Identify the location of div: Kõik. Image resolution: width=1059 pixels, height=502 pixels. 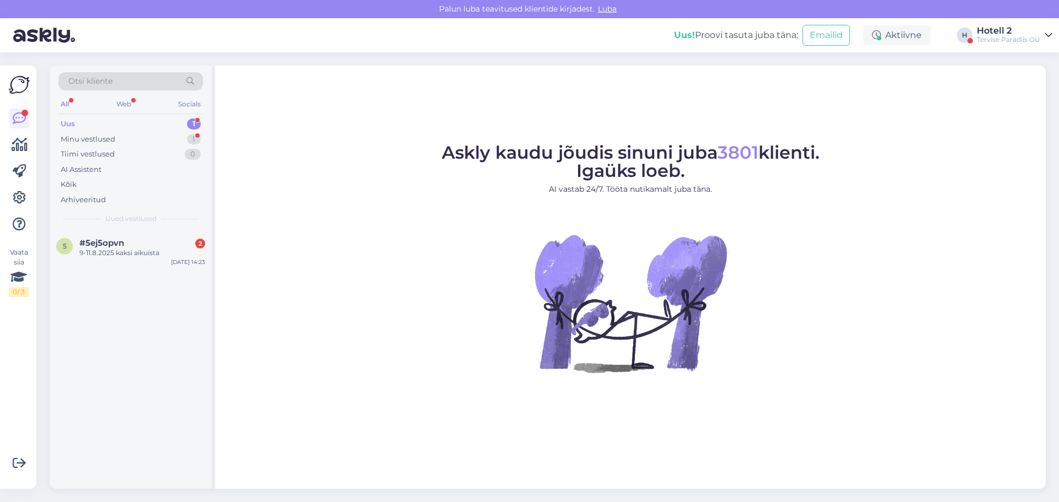
(68, 185).